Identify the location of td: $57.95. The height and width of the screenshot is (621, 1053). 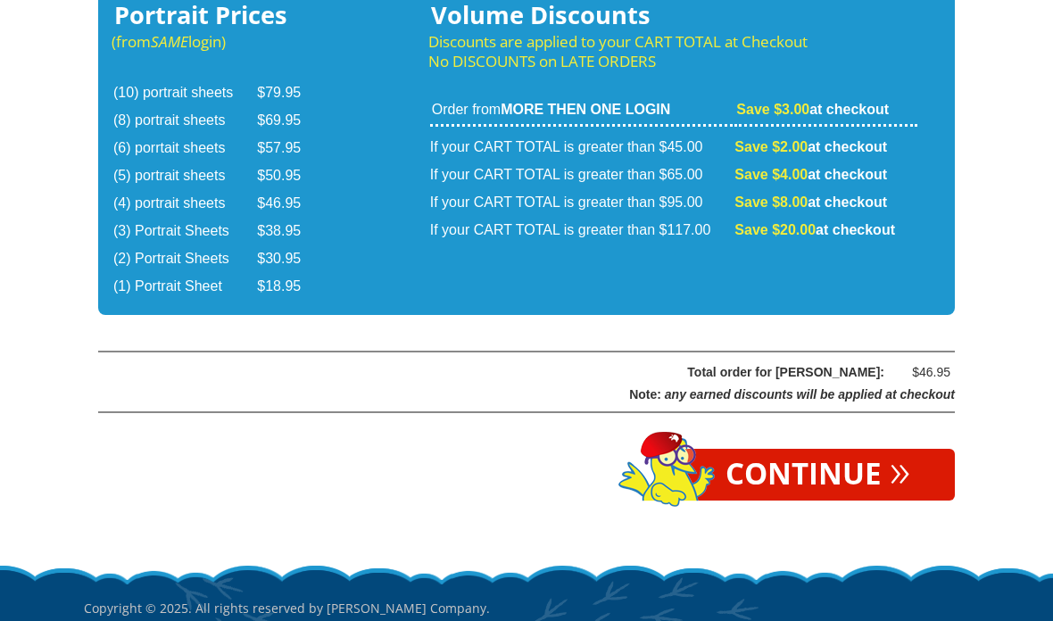
(290, 148).